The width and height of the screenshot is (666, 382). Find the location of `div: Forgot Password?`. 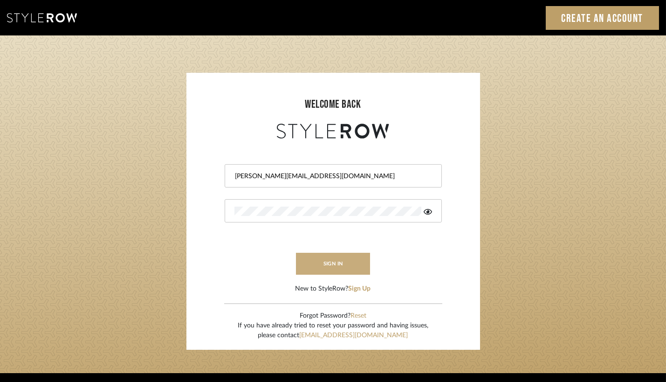

div: Forgot Password? is located at coordinates (333, 316).